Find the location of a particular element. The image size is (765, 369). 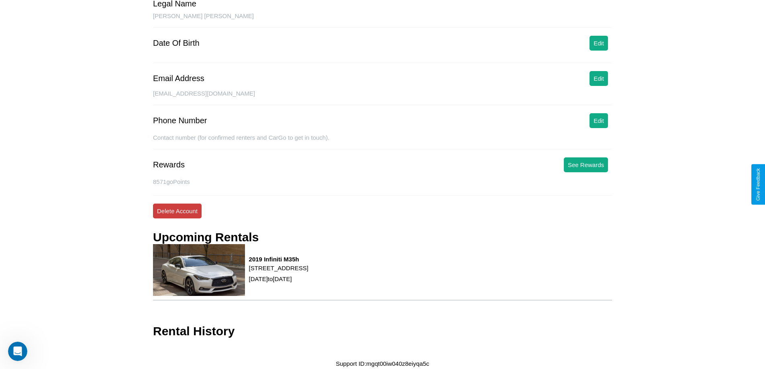

div: Contact number (for confirmed renters and CarGo to get in touch). is located at coordinates (382, 142).